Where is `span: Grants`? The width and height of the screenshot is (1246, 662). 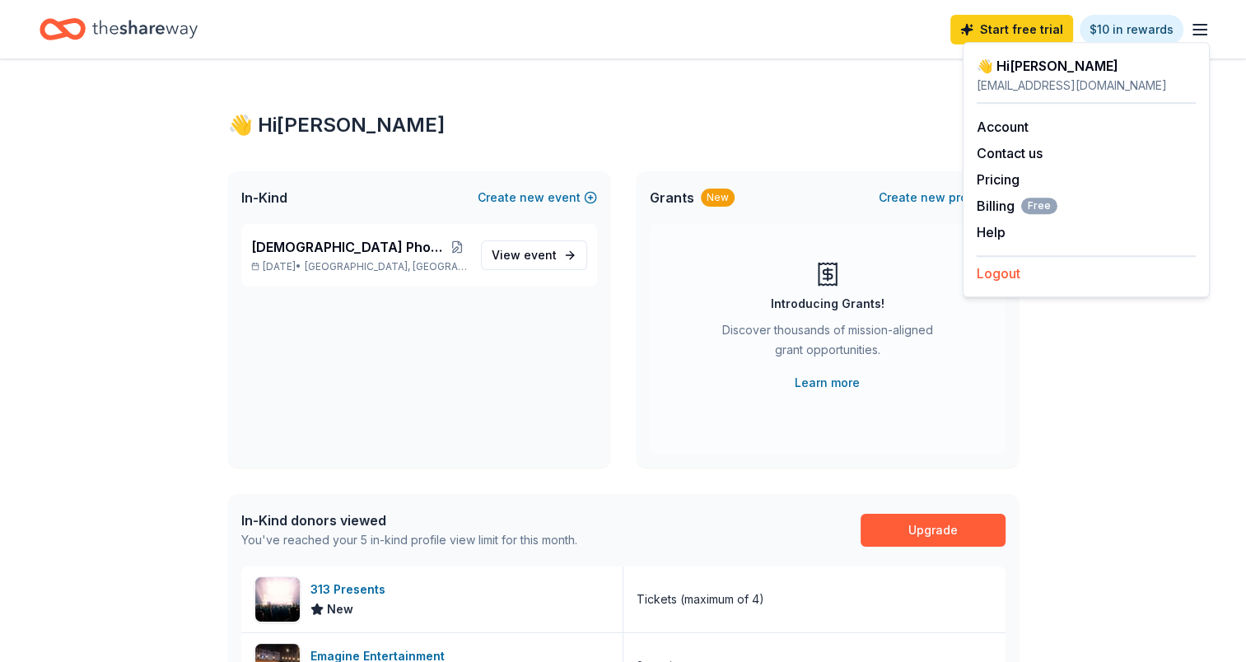 span: Grants is located at coordinates (672, 198).